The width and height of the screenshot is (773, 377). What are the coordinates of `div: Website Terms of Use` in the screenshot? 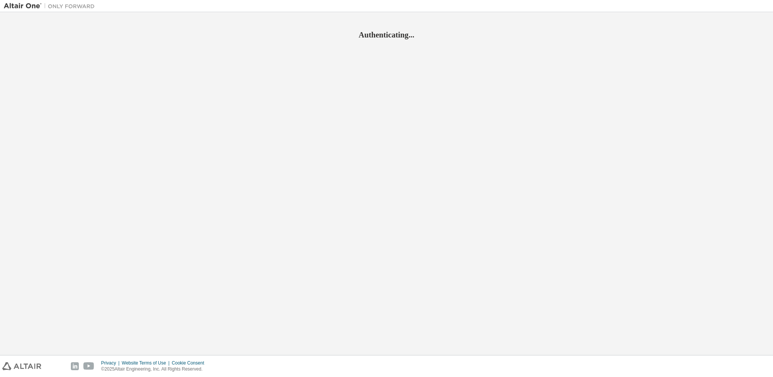 It's located at (147, 363).